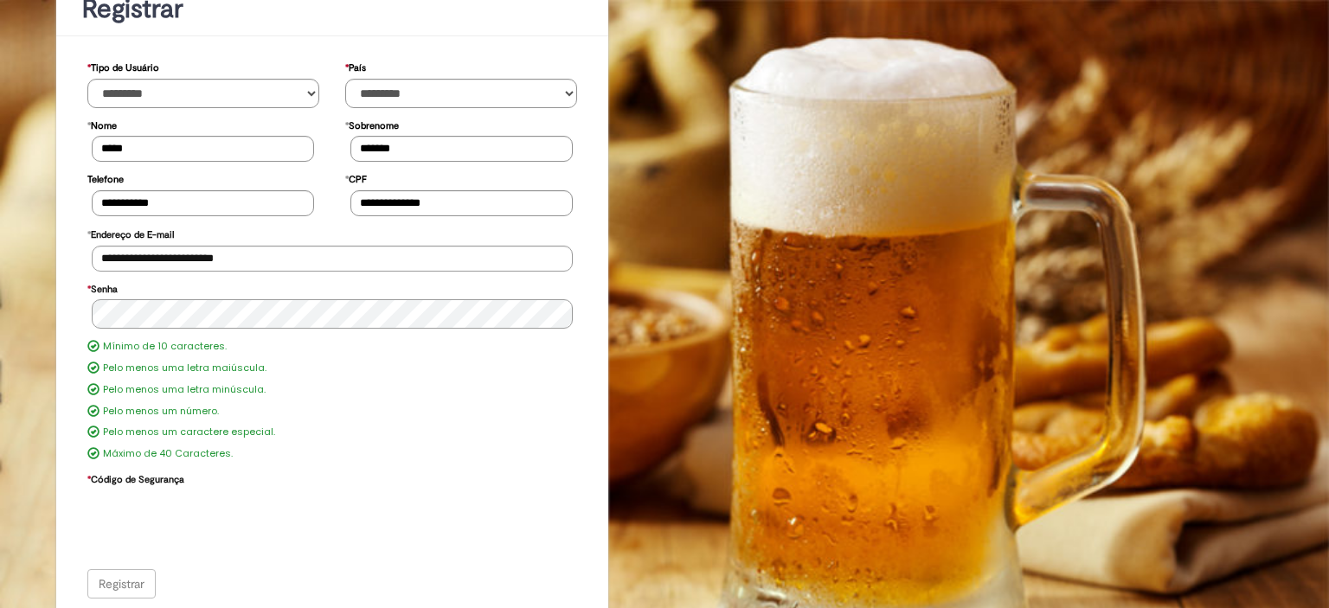 This screenshot has width=1329, height=608. What do you see at coordinates (102, 287) in the screenshot?
I see `label: Senha` at bounding box center [102, 287].